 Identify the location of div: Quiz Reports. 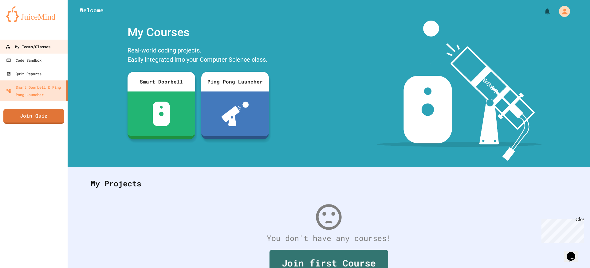
(24, 74).